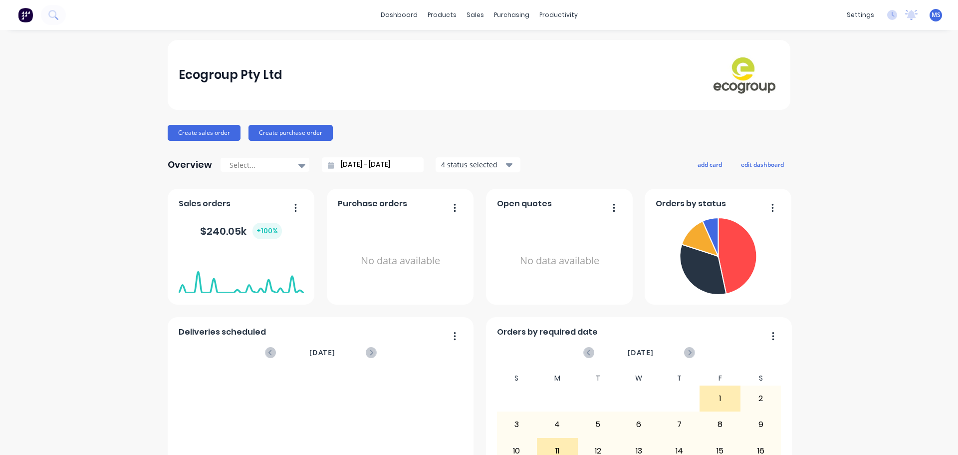 The height and width of the screenshot is (455, 958). I want to click on button: add card, so click(710, 164).